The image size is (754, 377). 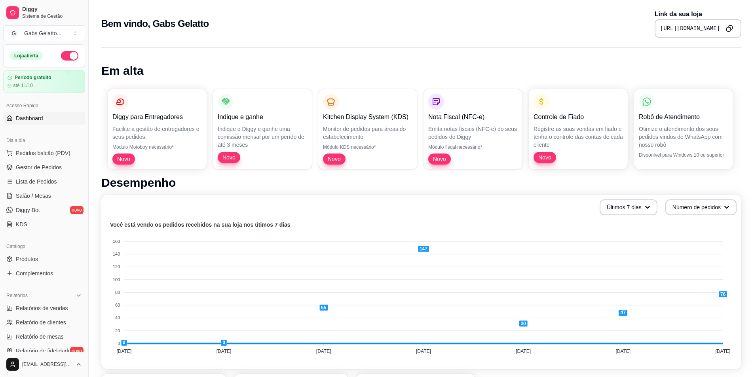 What do you see at coordinates (21, 224) in the screenshot?
I see `span: KDS` at bounding box center [21, 224].